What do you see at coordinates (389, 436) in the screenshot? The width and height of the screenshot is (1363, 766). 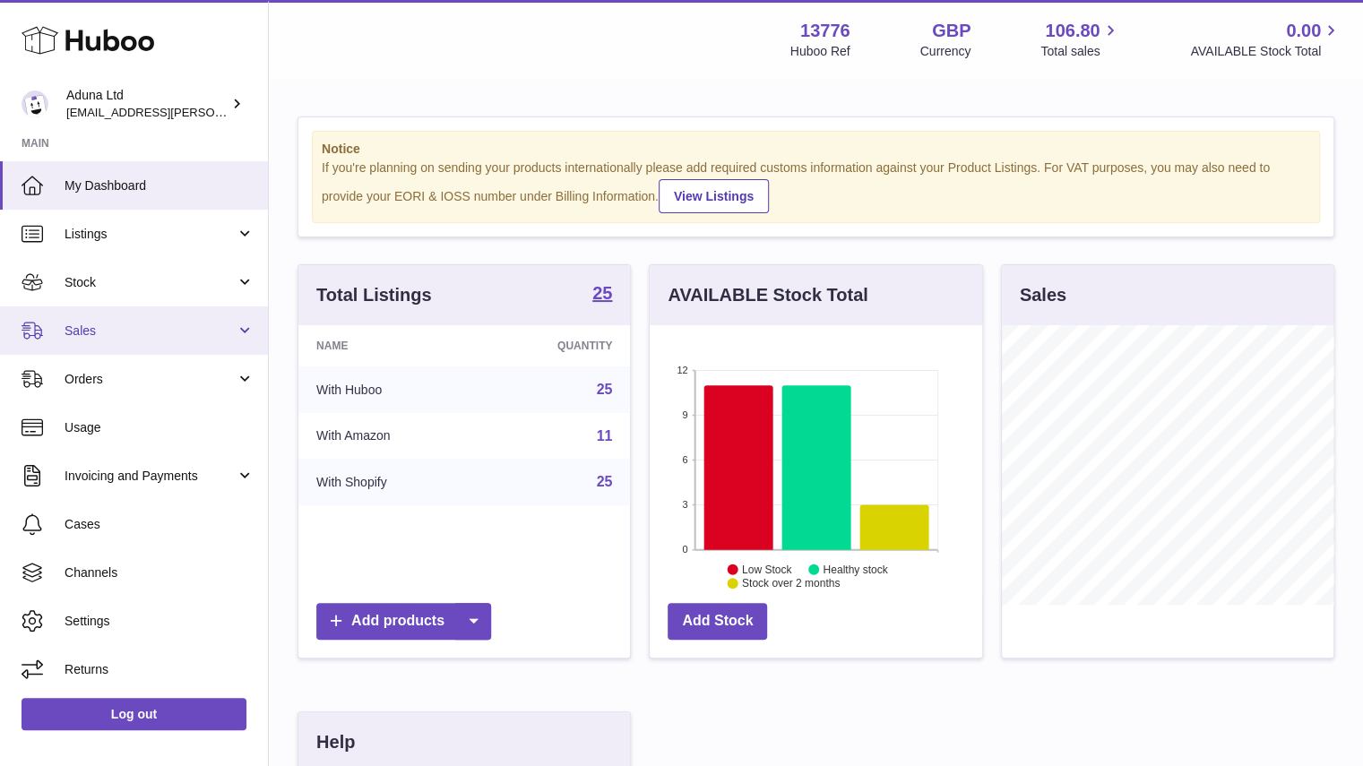 I see `td: With Amazon` at bounding box center [389, 436].